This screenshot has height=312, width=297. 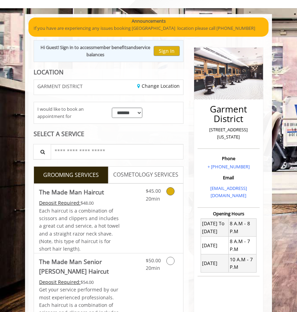 I want to click on button: Sign In, so click(x=166, y=51).